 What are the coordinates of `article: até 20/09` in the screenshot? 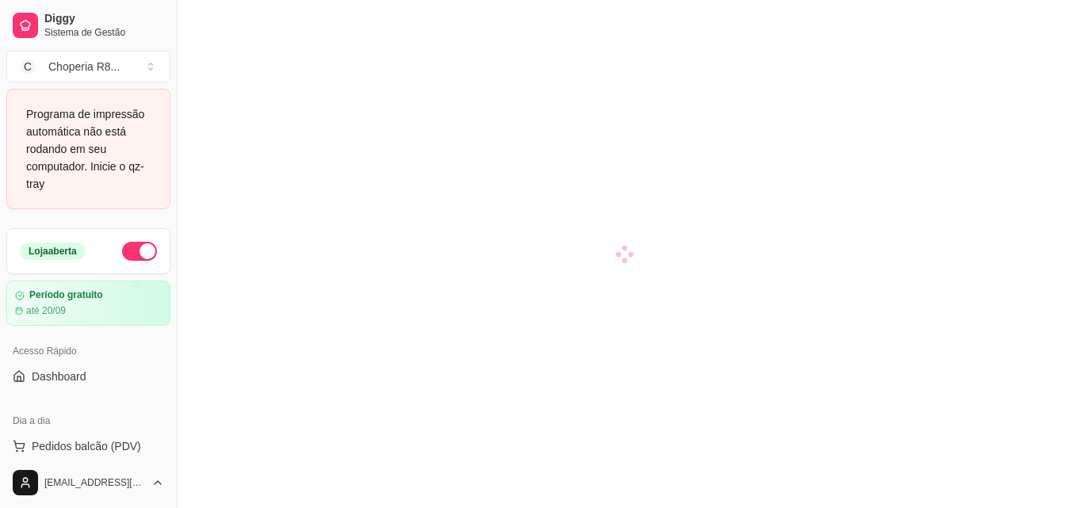 It's located at (46, 311).